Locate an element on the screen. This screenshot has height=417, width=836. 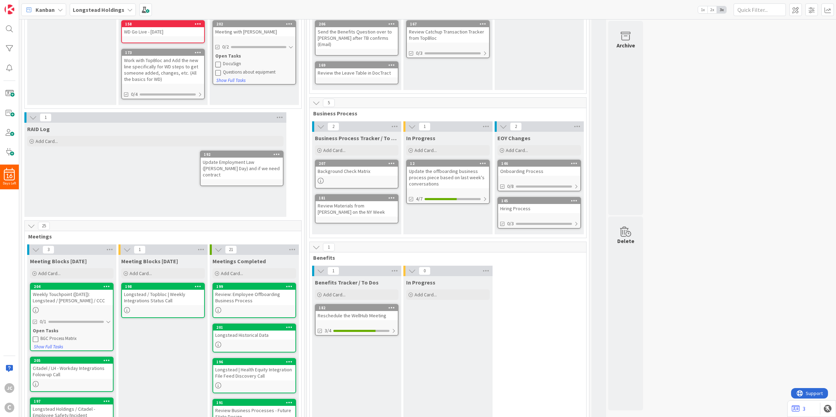
div: Longstead / Topbloc | Weekly Integrations Status Call is located at coordinates (163, 297).